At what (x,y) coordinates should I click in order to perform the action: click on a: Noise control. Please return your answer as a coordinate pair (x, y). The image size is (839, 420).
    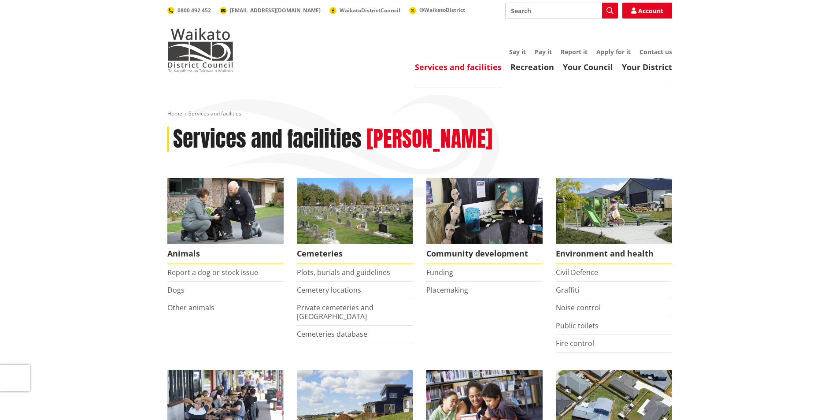
    Looking at the image, I should click on (578, 307).